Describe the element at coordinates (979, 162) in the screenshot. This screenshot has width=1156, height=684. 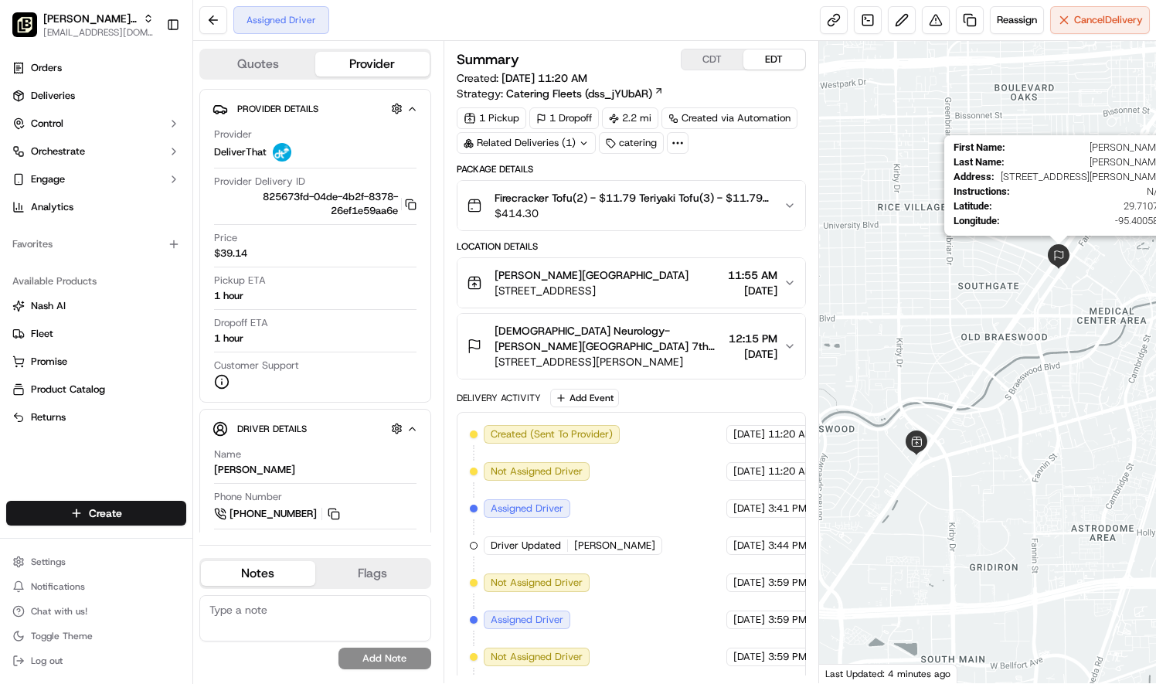
I see `span: Last Name :` at that location.